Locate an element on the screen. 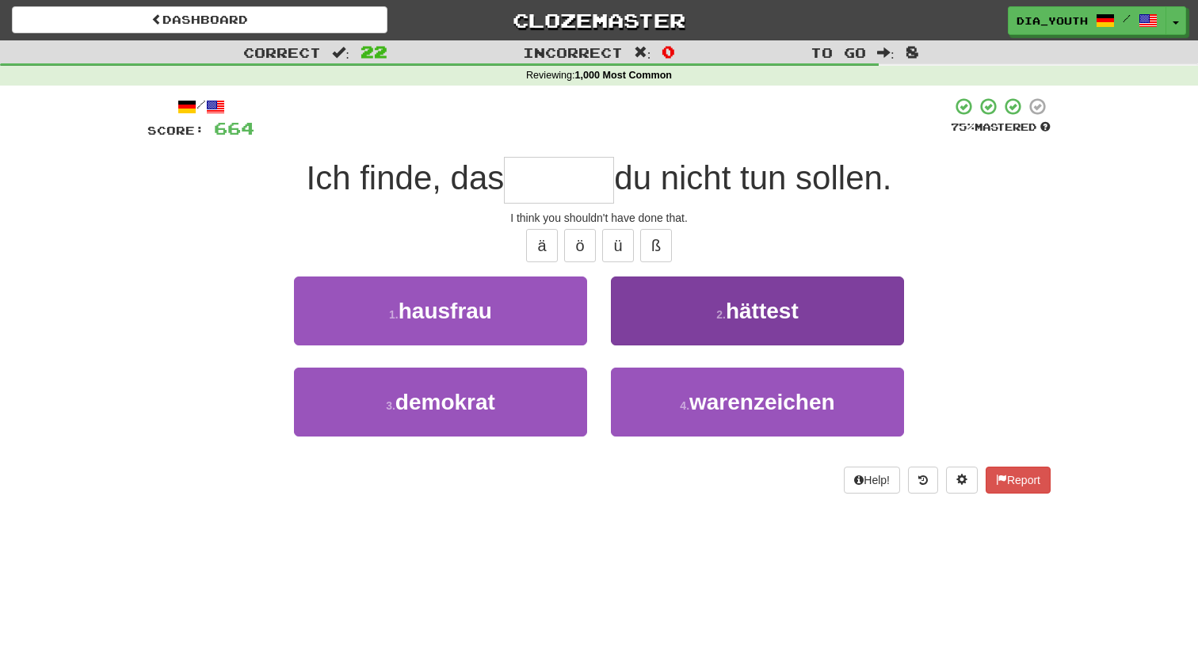 Image resolution: width=1198 pixels, height=652 pixels. span: 8 is located at coordinates (912, 51).